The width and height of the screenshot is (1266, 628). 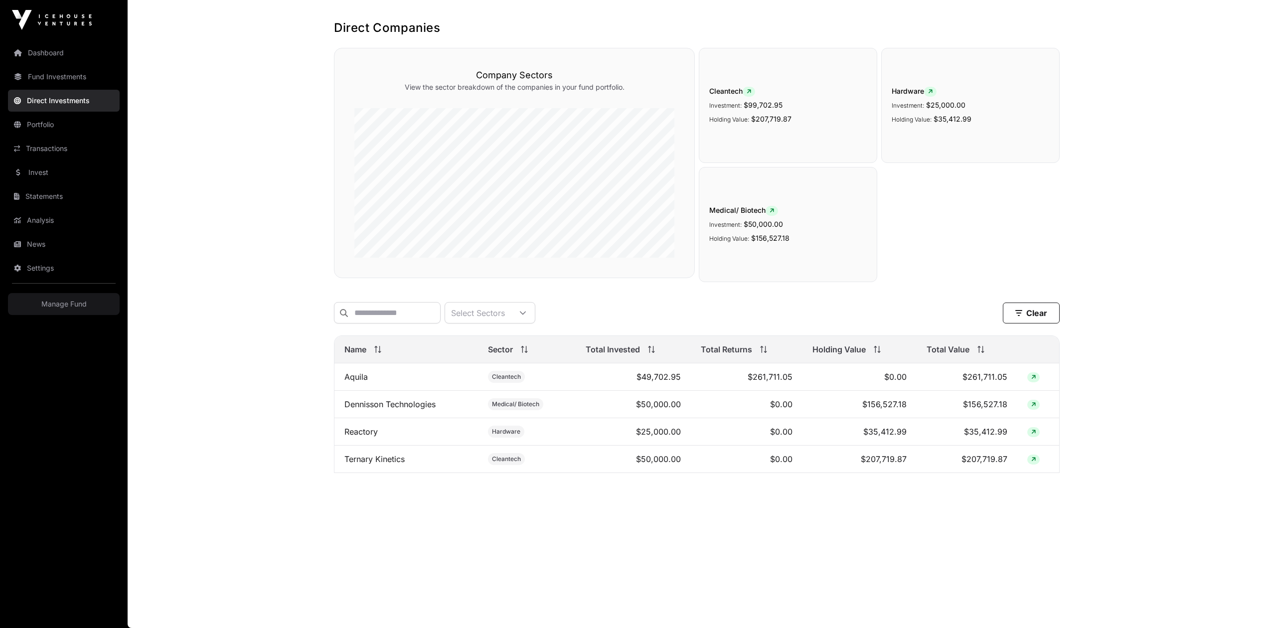 I want to click on a: Manage Fund, so click(x=64, y=304).